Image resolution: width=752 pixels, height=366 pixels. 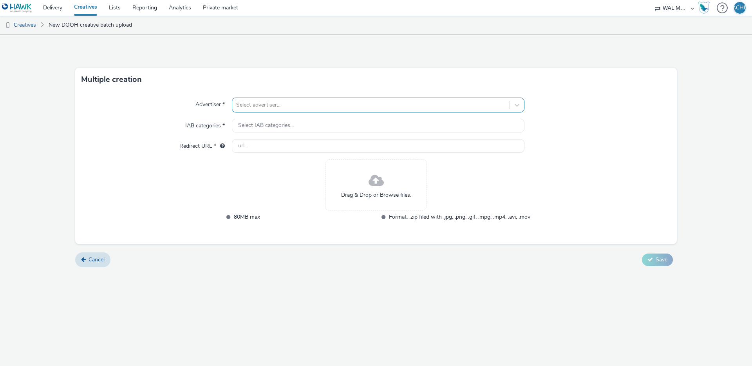 I want to click on span: Drag & Drop or Browse files., so click(x=376, y=195).